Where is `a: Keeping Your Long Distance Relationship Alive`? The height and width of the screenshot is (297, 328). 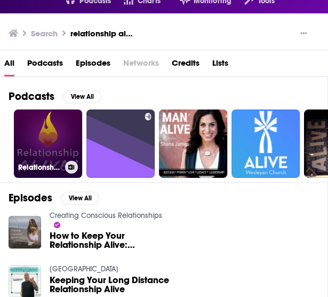
a: Keeping Your Long Distance Relationship Alive is located at coordinates (111, 285).